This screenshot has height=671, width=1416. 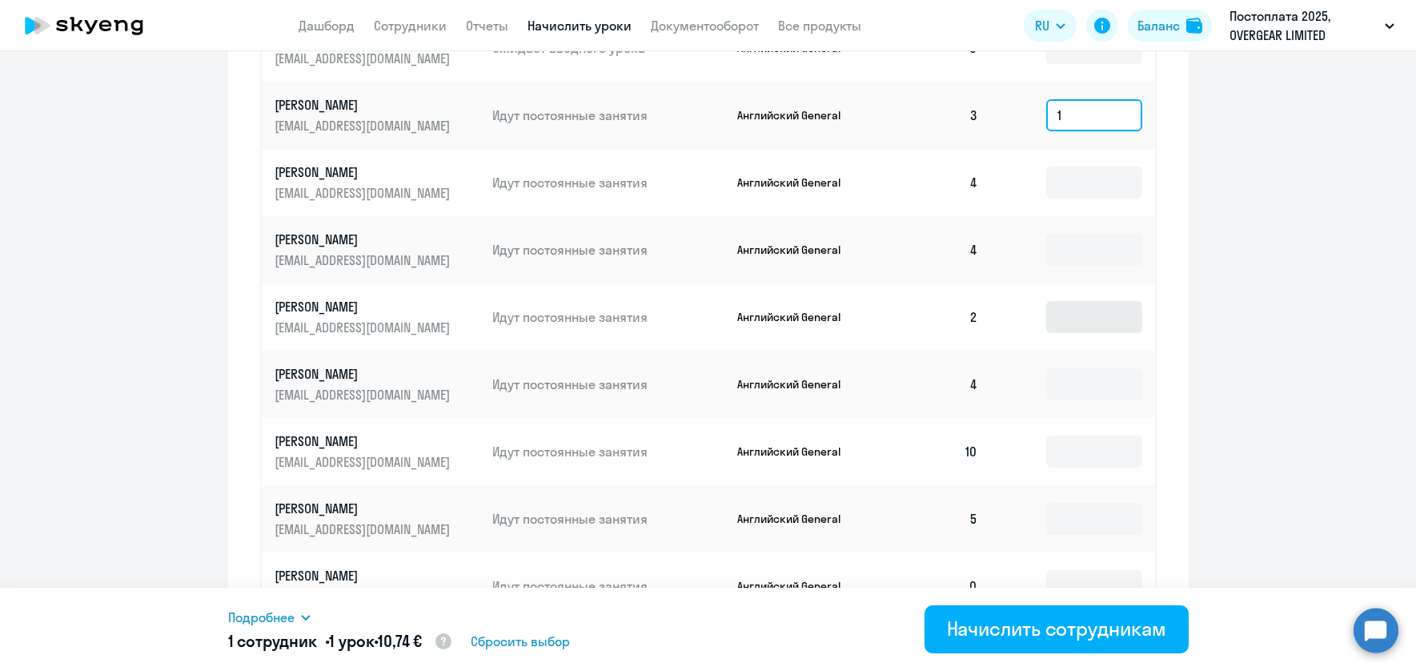 What do you see at coordinates (400, 641) in the screenshot?
I see `span: 10,74 €` at bounding box center [400, 641].